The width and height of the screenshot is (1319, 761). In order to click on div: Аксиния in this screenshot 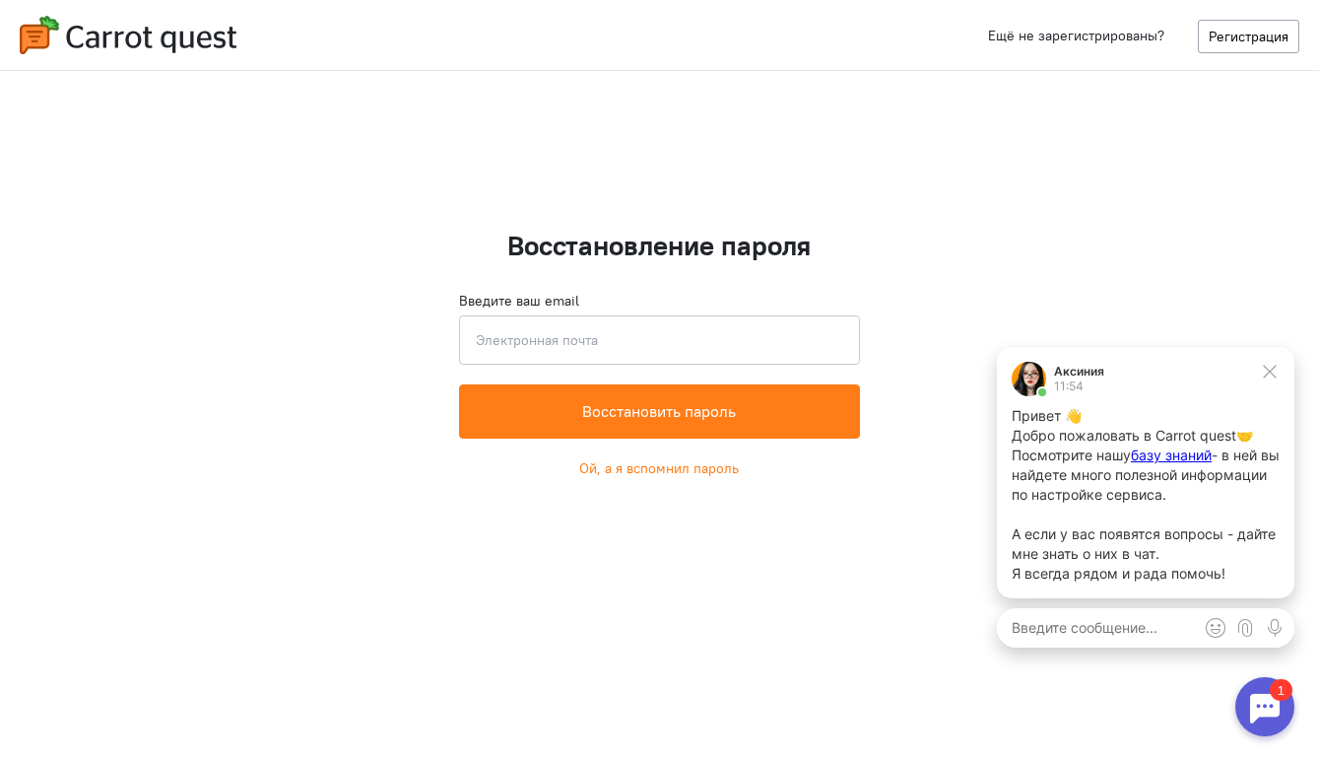, I will do `click(101, 35)`.